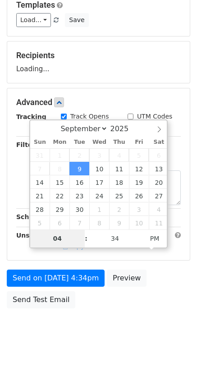  Describe the element at coordinates (119, 155) in the screenshot. I see `span: September 4, 2025` at that location.